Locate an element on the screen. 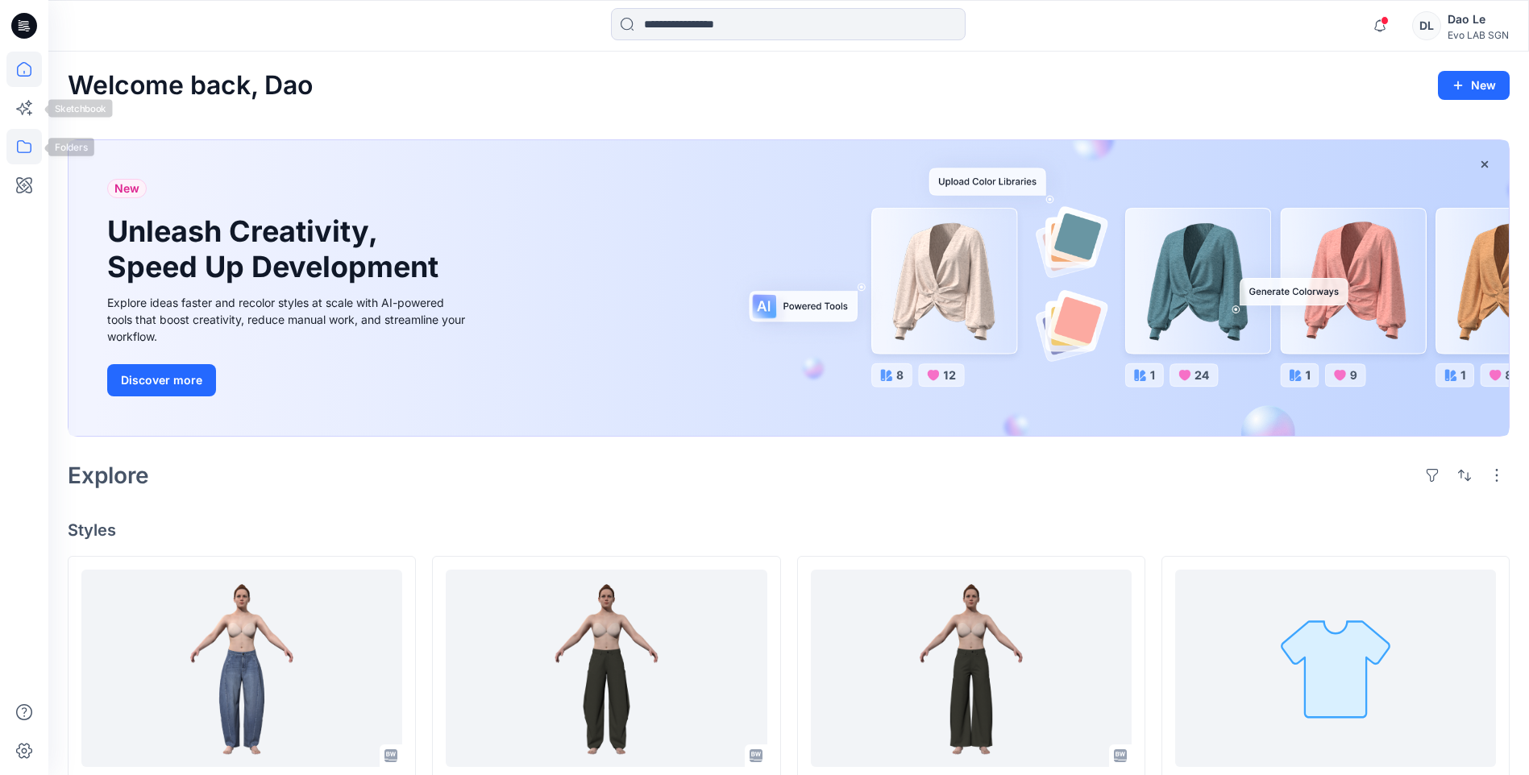 The image size is (1529, 775). h1: Unleash Creativity, Speed Up Development is located at coordinates (276, 249).